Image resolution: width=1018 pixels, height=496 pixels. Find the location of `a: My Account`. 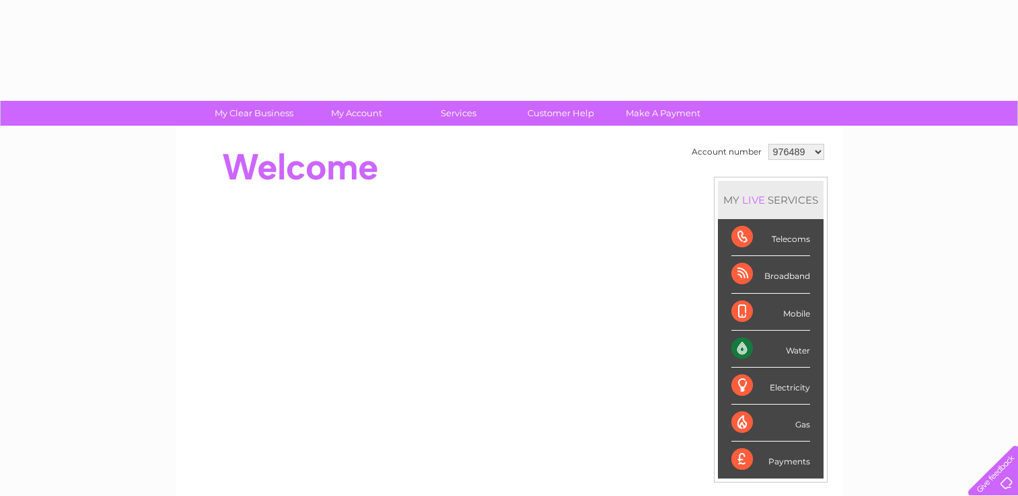

a: My Account is located at coordinates (356, 113).